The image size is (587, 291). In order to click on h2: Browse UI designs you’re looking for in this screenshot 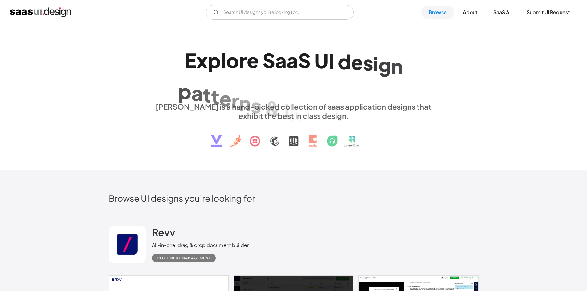, I will do `click(293, 198)`.